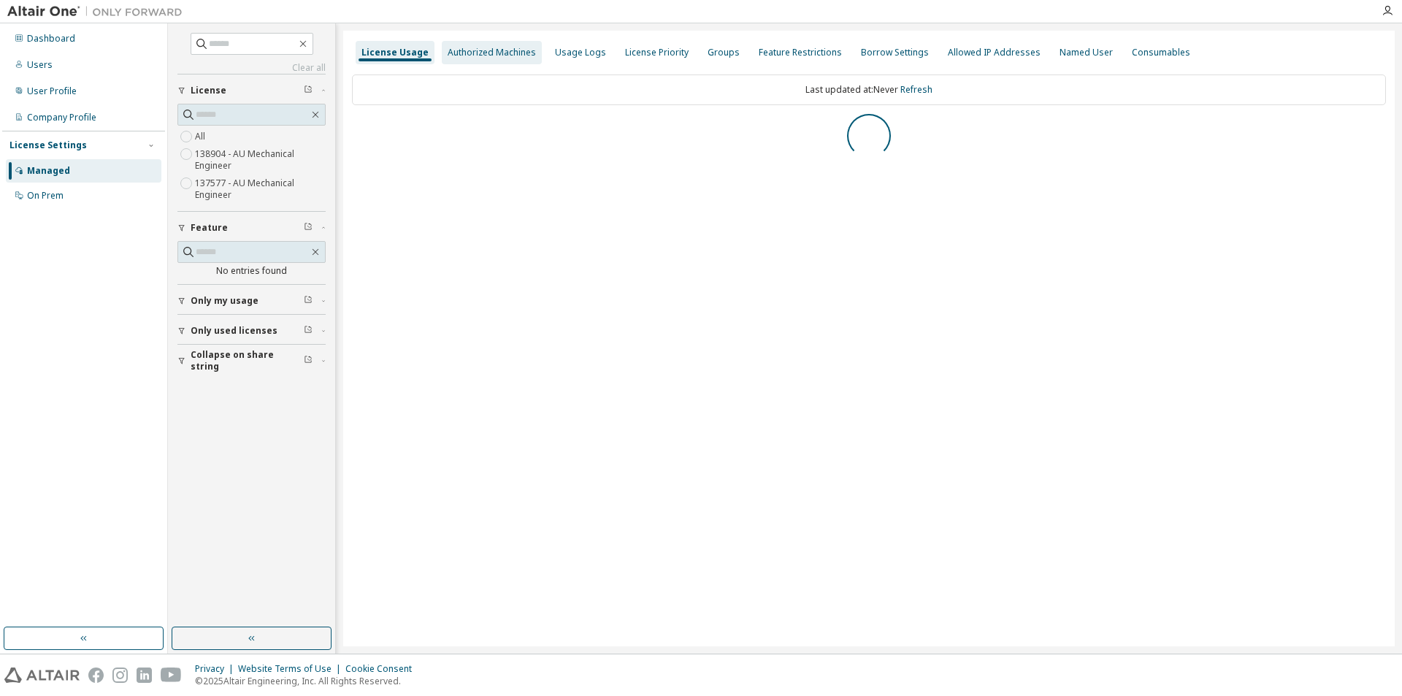  Describe the element at coordinates (491, 53) in the screenshot. I see `div: Authorized Machines` at that location.